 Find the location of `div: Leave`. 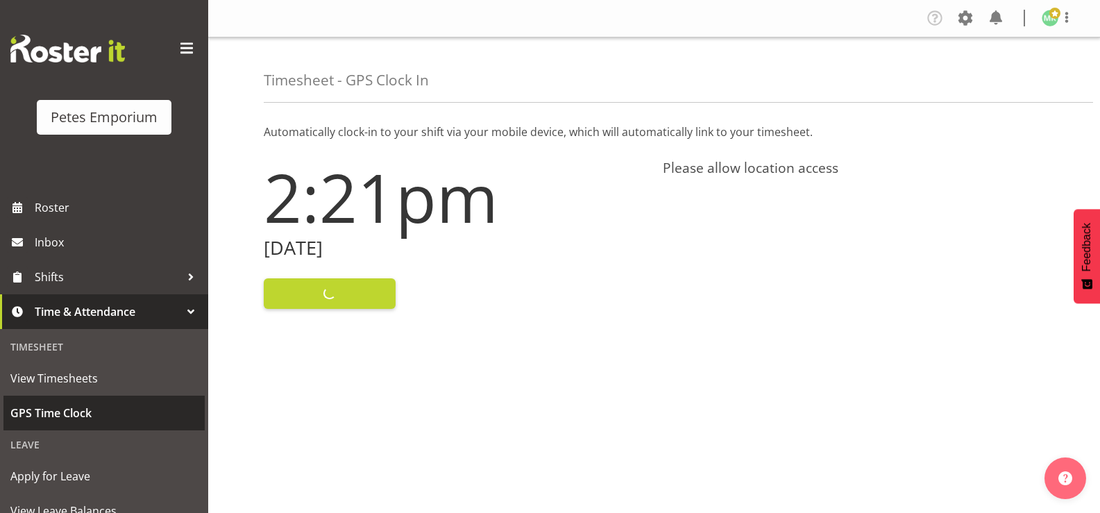

div: Leave is located at coordinates (104, 444).